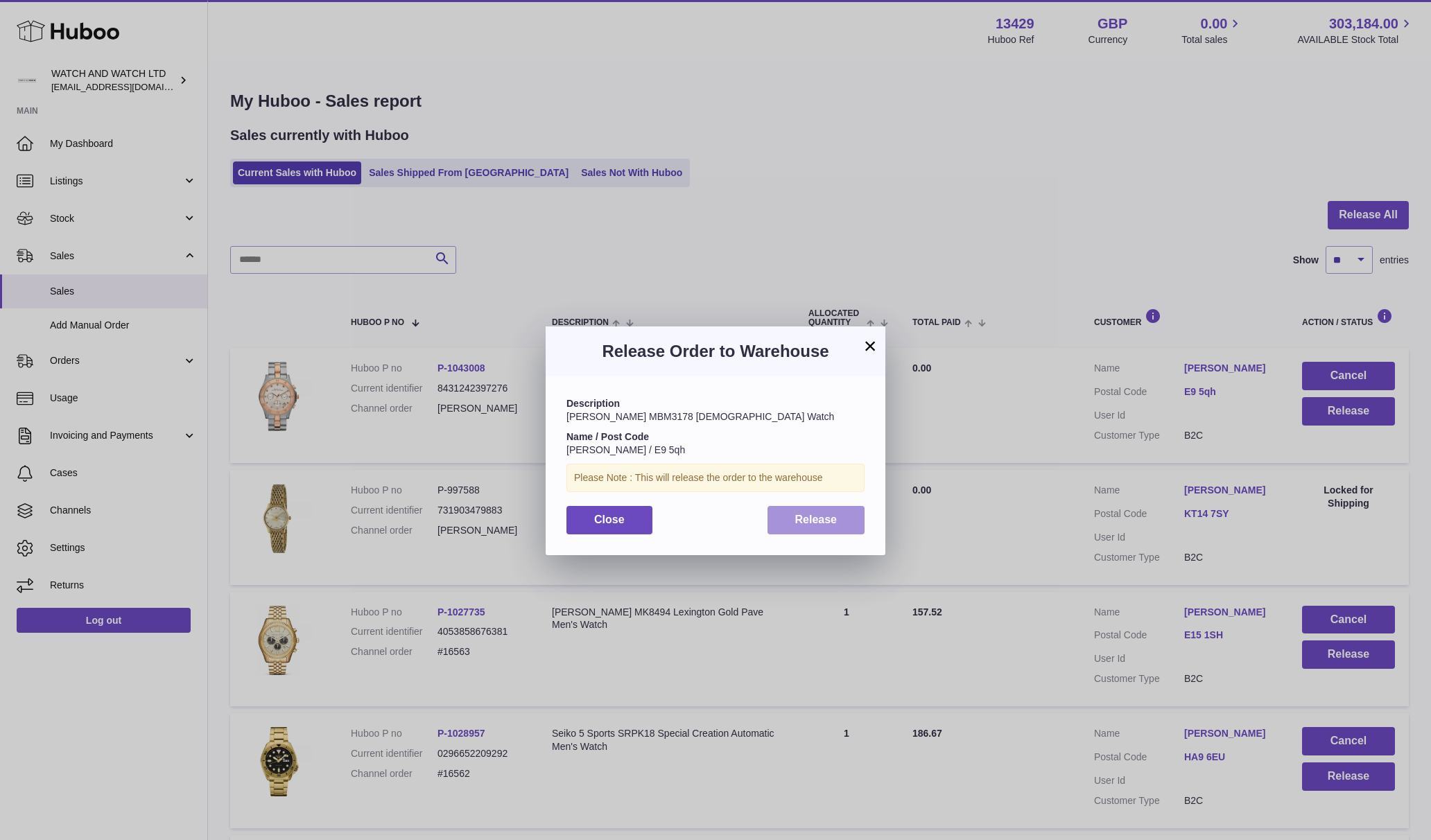 This screenshot has width=1431, height=840. Describe the element at coordinates (716, 477) in the screenshot. I see `div: Please Note : This will release the order to the warehouse` at that location.